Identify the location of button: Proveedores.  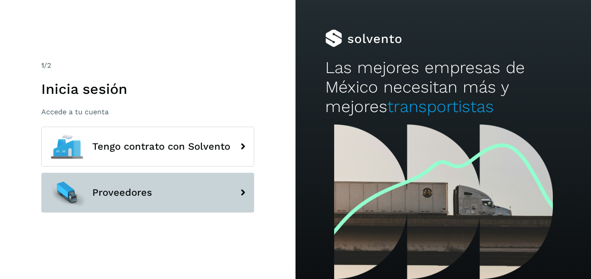
(148, 193).